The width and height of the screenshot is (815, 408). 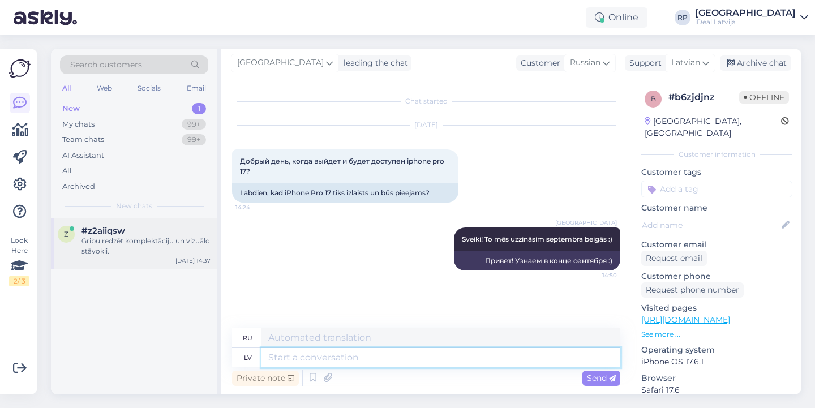 What do you see at coordinates (196, 88) in the screenshot?
I see `div: Email` at bounding box center [196, 88].